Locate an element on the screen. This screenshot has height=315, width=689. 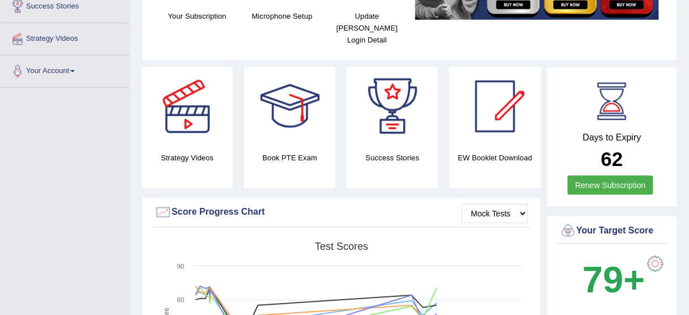
a: Strategy Videos is located at coordinates (65, 37).